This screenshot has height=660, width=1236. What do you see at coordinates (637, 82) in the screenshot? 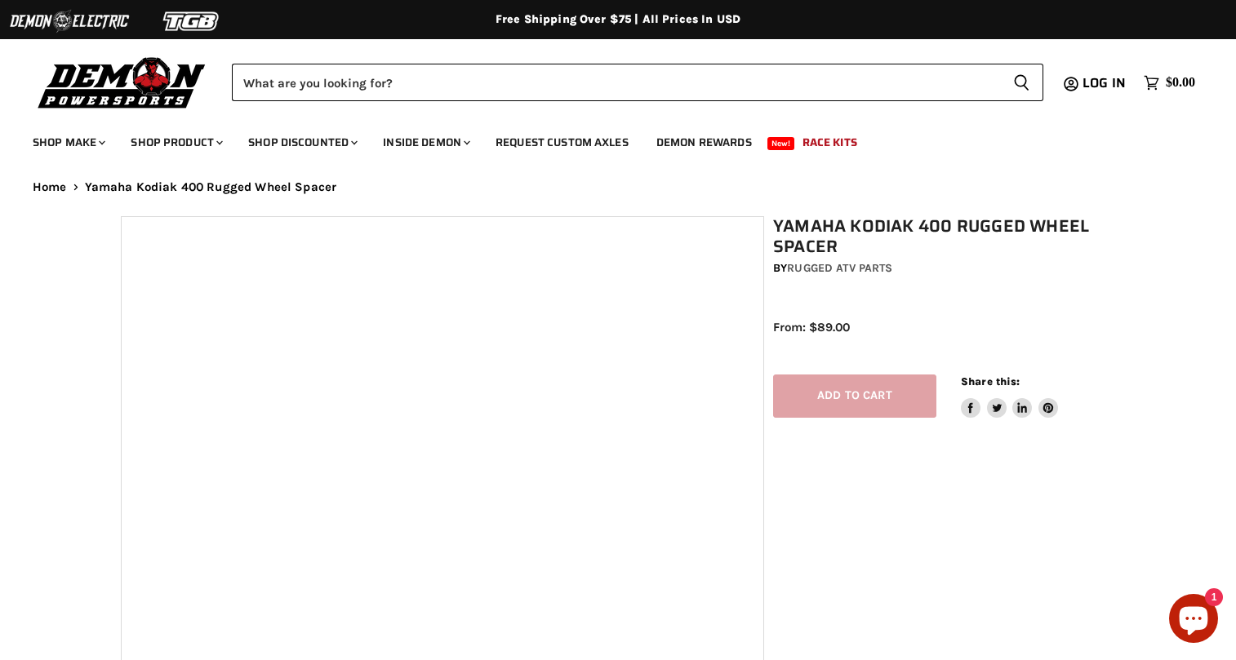
I see `form: Product` at bounding box center [637, 82].